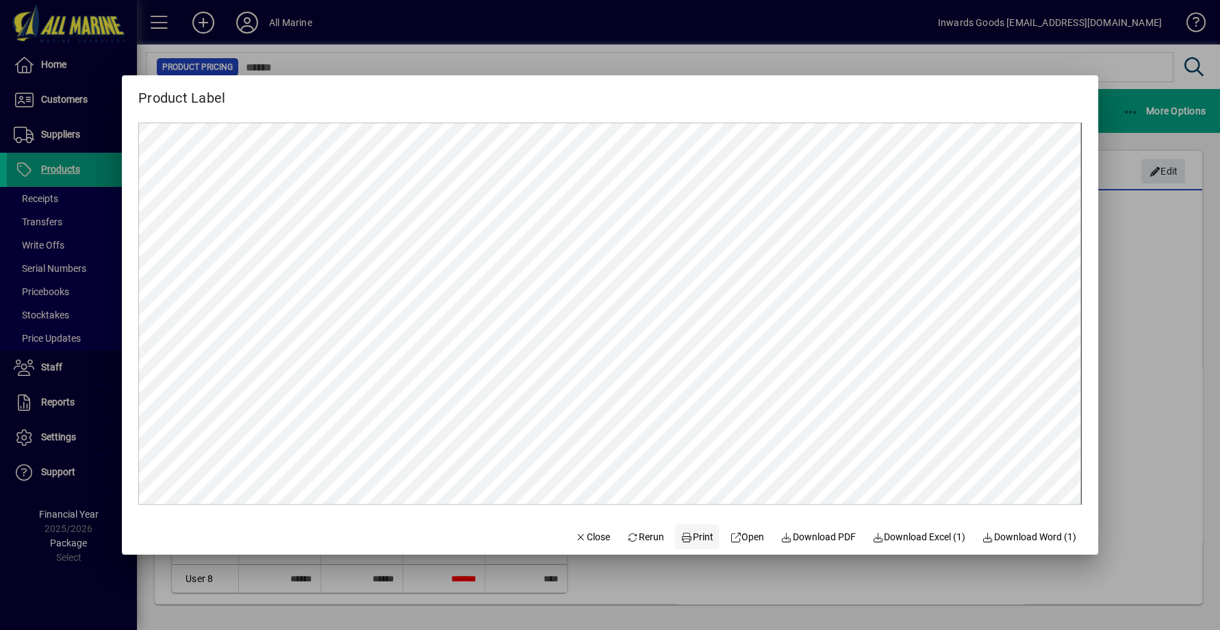 This screenshot has width=1220, height=630. I want to click on button: Close, so click(593, 537).